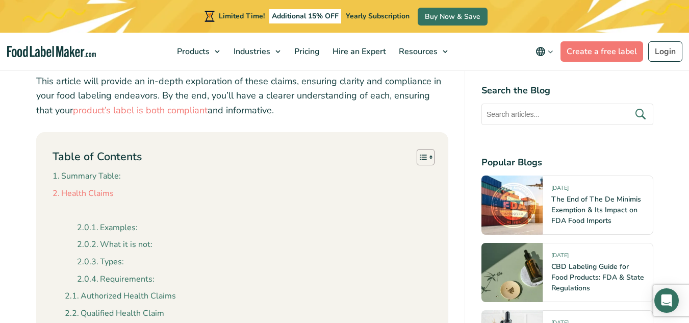 The width and height of the screenshot is (689, 323). What do you see at coordinates (120, 296) in the screenshot?
I see `a: Authorized Health Claims` at bounding box center [120, 296].